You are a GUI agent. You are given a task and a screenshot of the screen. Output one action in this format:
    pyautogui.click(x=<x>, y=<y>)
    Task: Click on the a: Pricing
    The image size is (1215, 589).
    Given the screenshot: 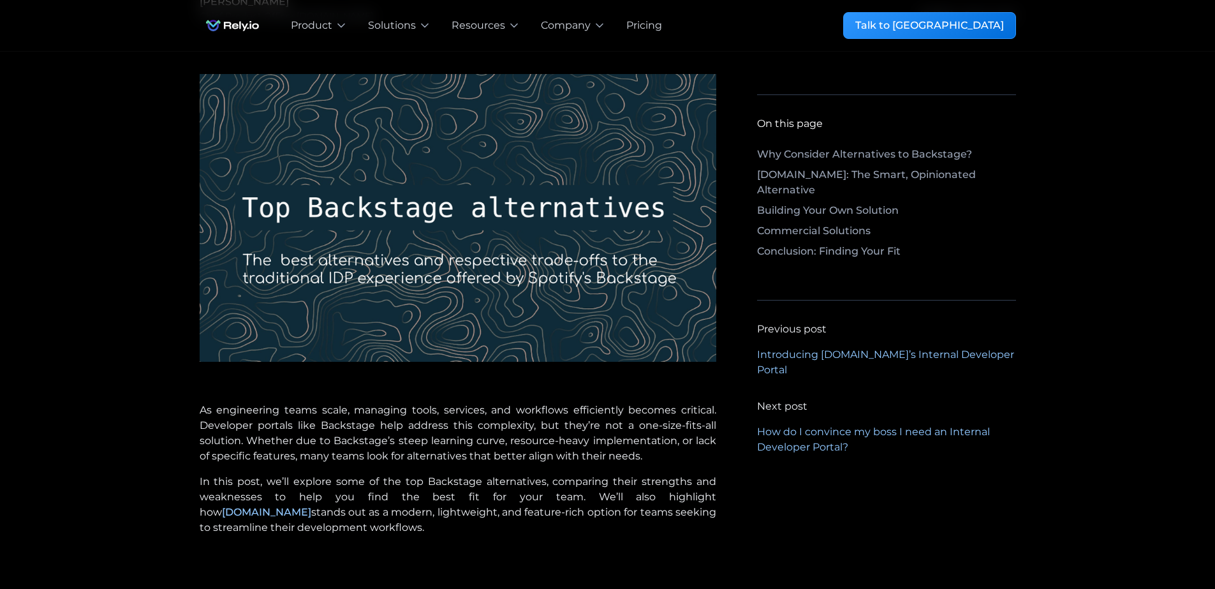 What is the action you would take?
    pyautogui.click(x=644, y=26)
    